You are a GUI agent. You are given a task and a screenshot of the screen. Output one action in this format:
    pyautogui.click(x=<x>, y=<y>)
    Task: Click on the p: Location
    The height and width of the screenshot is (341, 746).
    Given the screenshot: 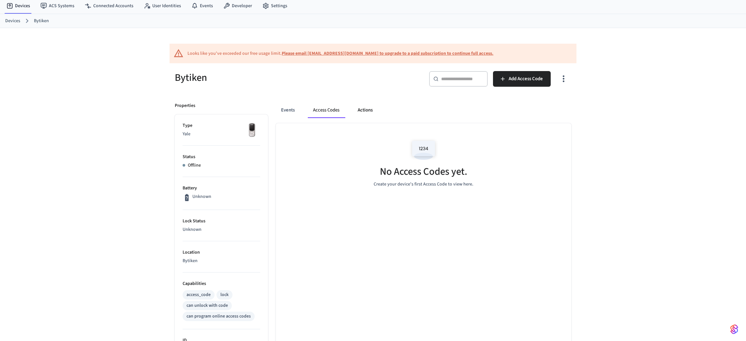 What is the action you would take?
    pyautogui.click(x=222, y=253)
    